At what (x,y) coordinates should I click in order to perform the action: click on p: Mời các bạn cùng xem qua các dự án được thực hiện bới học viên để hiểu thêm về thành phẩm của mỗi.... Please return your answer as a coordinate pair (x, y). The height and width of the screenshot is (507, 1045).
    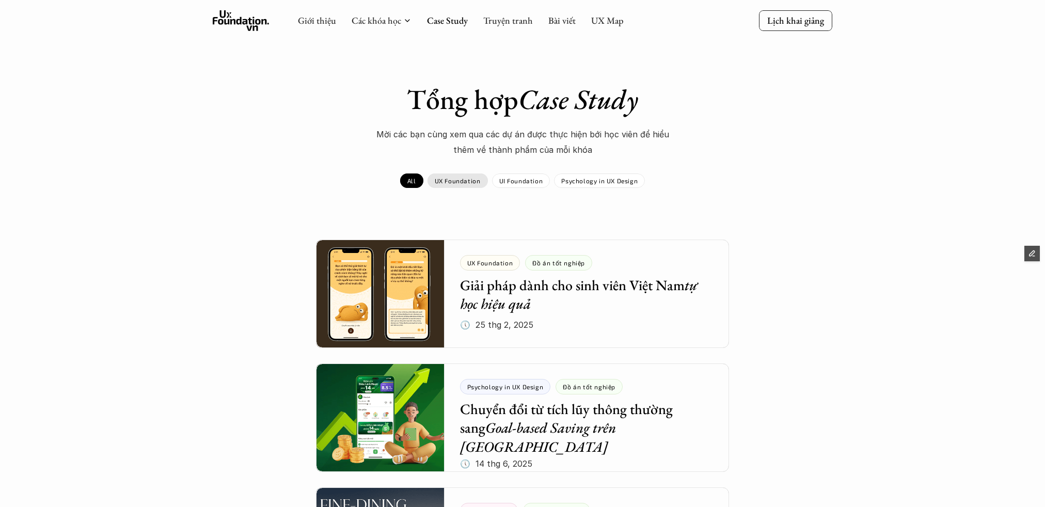
    Looking at the image, I should click on (522, 142).